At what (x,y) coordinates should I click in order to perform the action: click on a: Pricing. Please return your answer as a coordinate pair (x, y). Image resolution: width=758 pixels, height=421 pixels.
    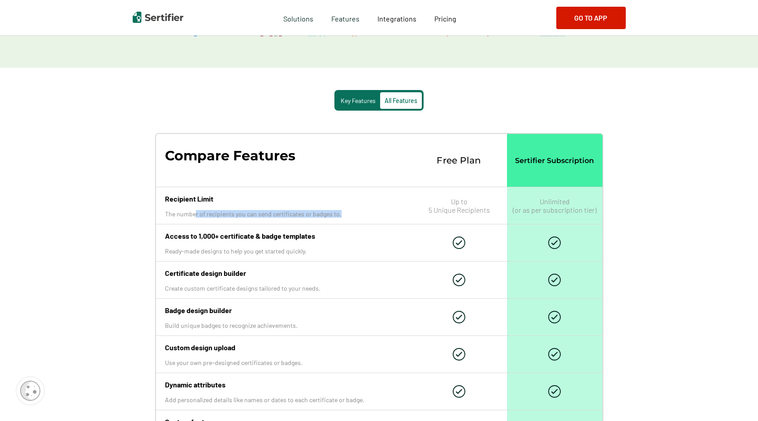
    Looking at the image, I should click on (445, 17).